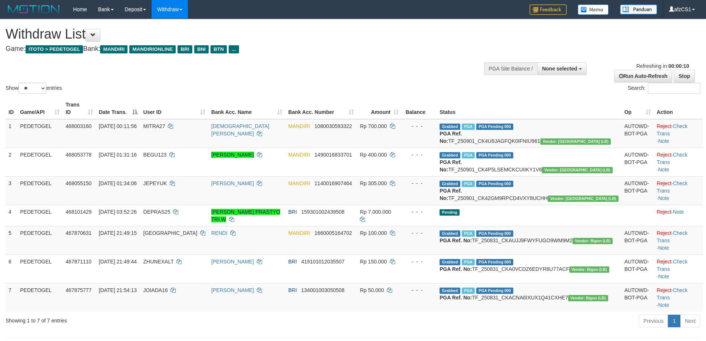 This screenshot has height=341, width=706. I want to click on span: 468053778, so click(79, 155).